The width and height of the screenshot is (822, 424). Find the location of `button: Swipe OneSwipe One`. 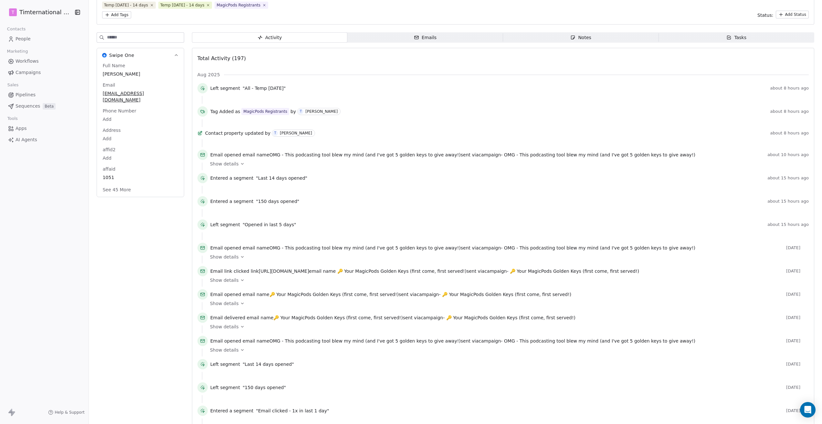

button: Swipe OneSwipe One is located at coordinates (140, 55).